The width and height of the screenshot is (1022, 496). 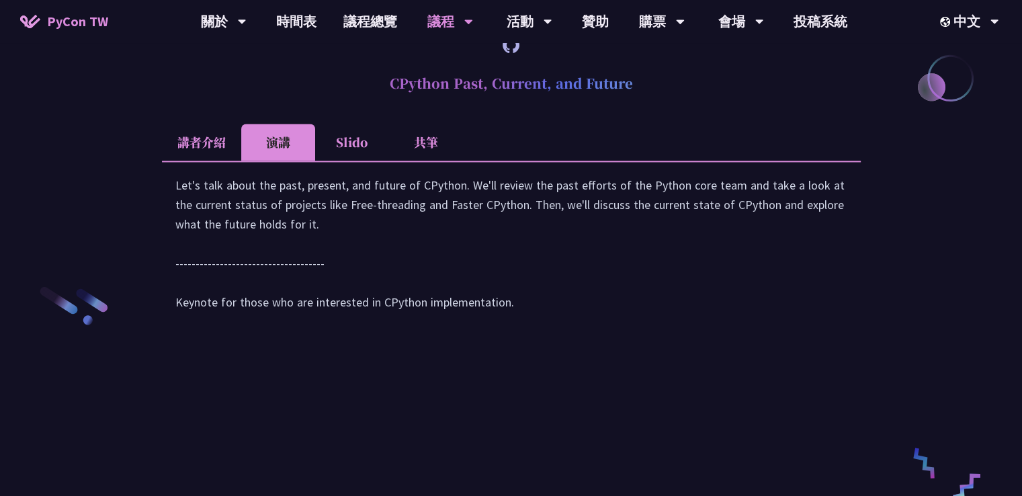 What do you see at coordinates (947, 21) in the screenshot?
I see `img: Locale Icon` at bounding box center [947, 21].